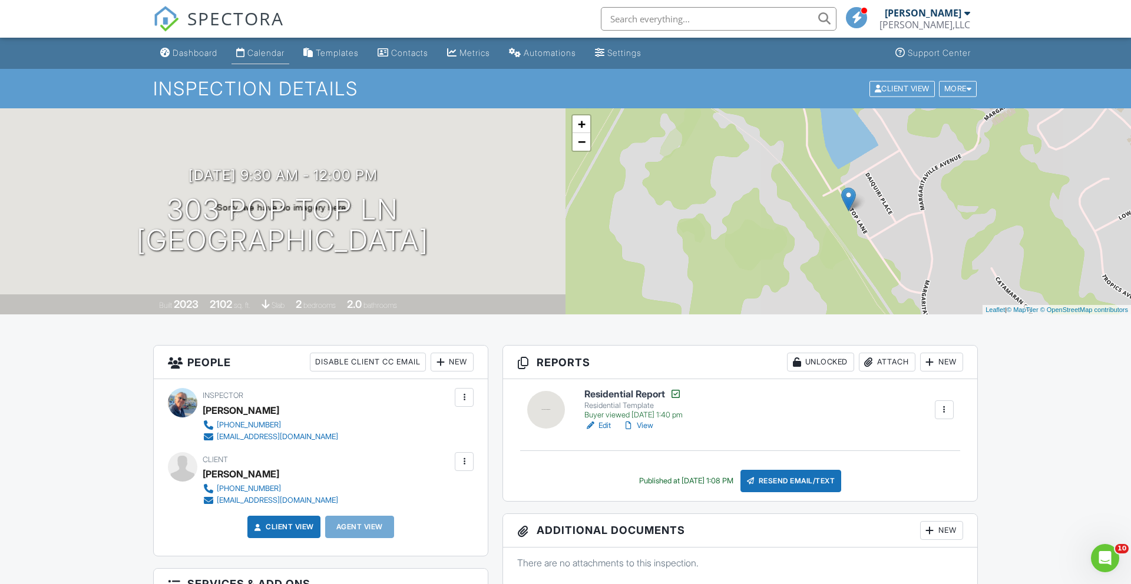 This screenshot has height=584, width=1131. Describe the element at coordinates (221, 304) in the screenshot. I see `div: 2102` at that location.